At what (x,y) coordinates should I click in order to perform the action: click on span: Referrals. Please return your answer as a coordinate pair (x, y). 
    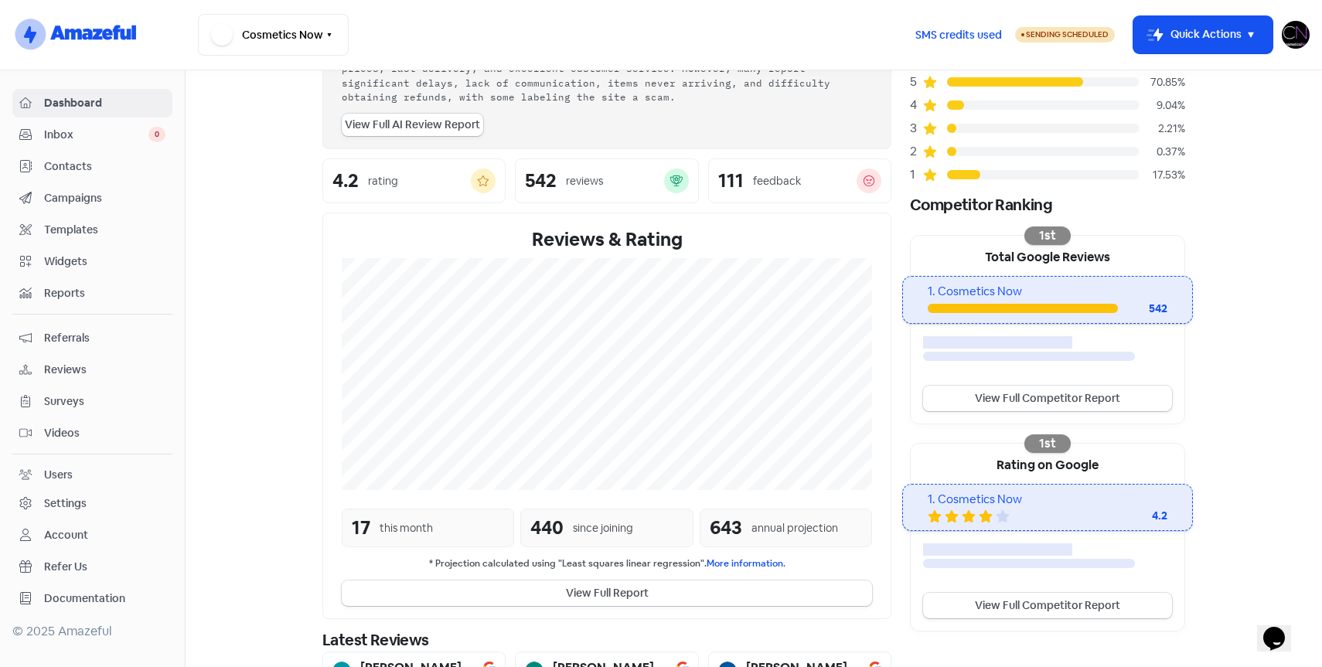
    Looking at the image, I should click on (104, 338).